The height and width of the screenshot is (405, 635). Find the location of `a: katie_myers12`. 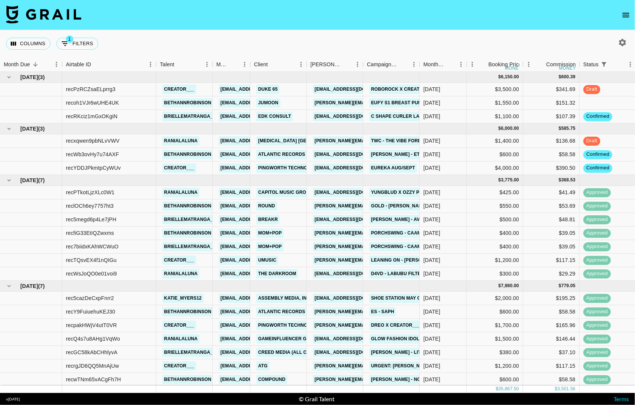

a: katie_myers12 is located at coordinates (183, 298).